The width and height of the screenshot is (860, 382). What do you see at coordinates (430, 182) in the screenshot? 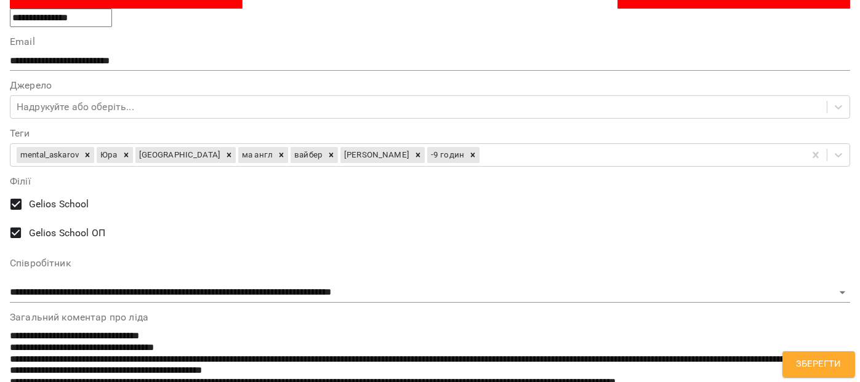
I see `label: Філії` at bounding box center [430, 182].